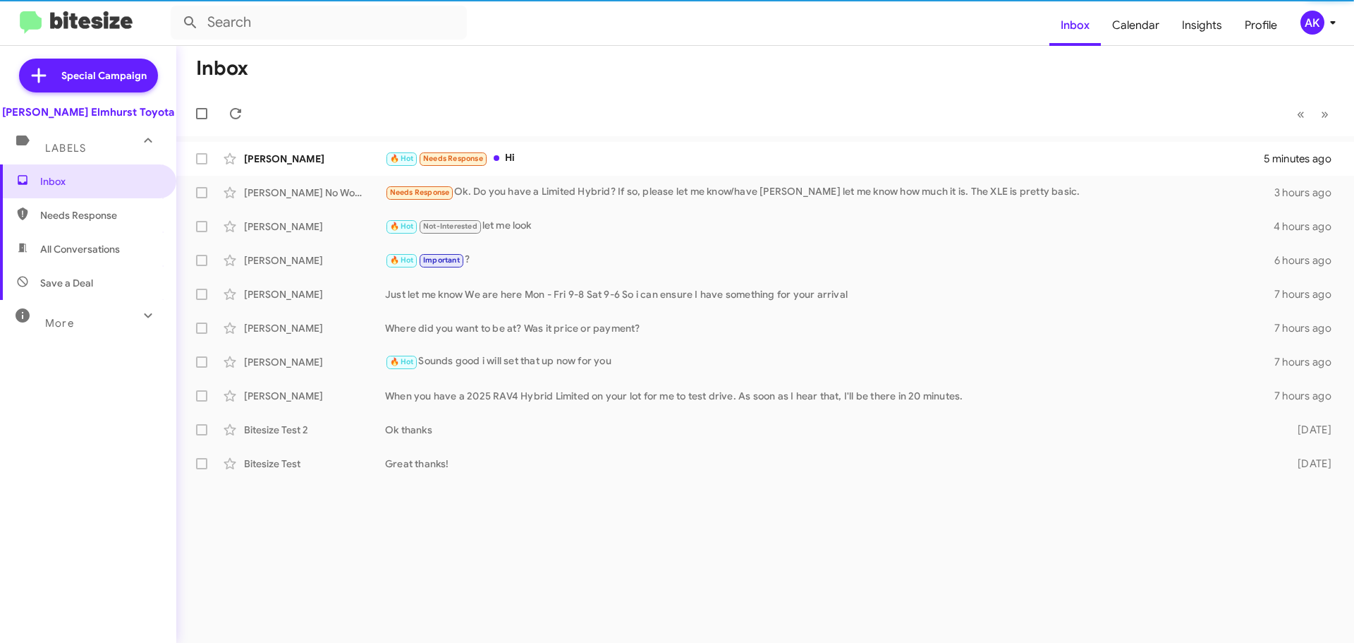  Describe the element at coordinates (1309, 226) in the screenshot. I see `div: 4 hours ago` at that location.